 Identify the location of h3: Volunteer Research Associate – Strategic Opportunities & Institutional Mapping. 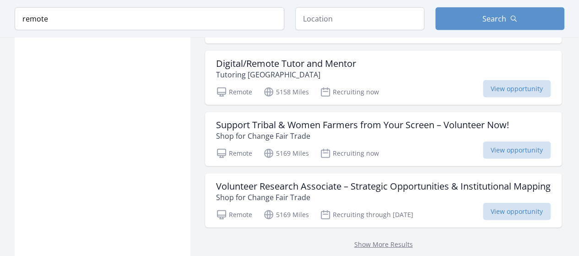
(383, 186).